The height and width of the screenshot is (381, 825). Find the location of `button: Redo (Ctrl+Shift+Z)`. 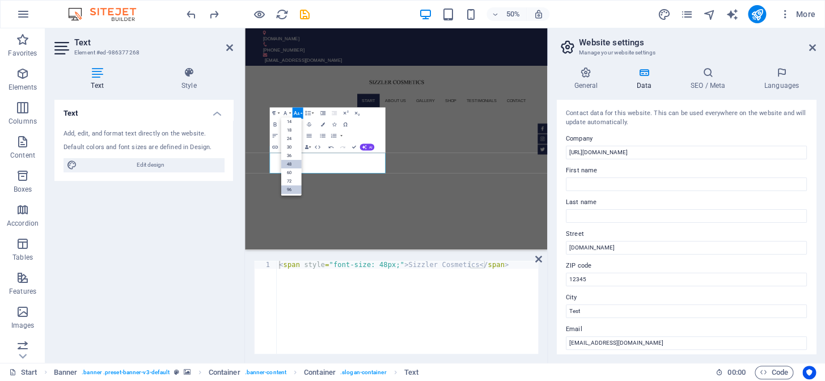

button: Redo (Ctrl+Shift+Z) is located at coordinates (342, 147).